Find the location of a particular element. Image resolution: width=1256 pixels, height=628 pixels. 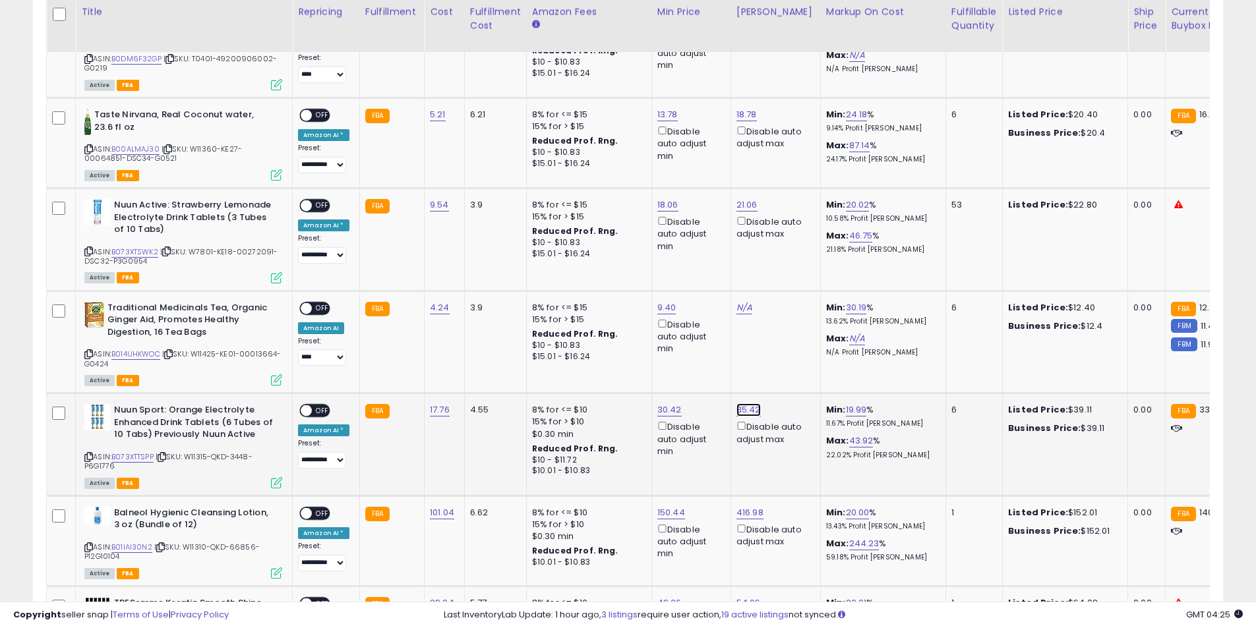

div: 6.62 is located at coordinates (493, 513).